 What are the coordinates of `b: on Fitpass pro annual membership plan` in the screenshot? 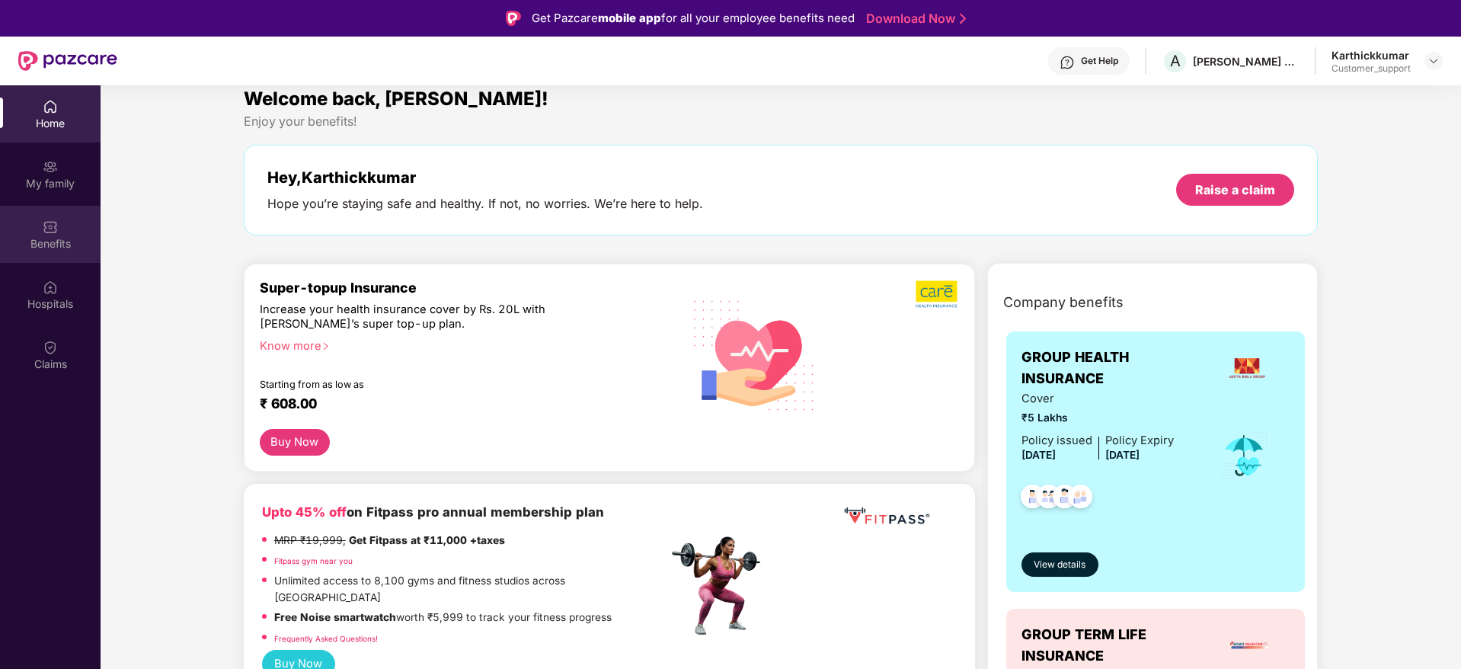 It's located at (433, 512).